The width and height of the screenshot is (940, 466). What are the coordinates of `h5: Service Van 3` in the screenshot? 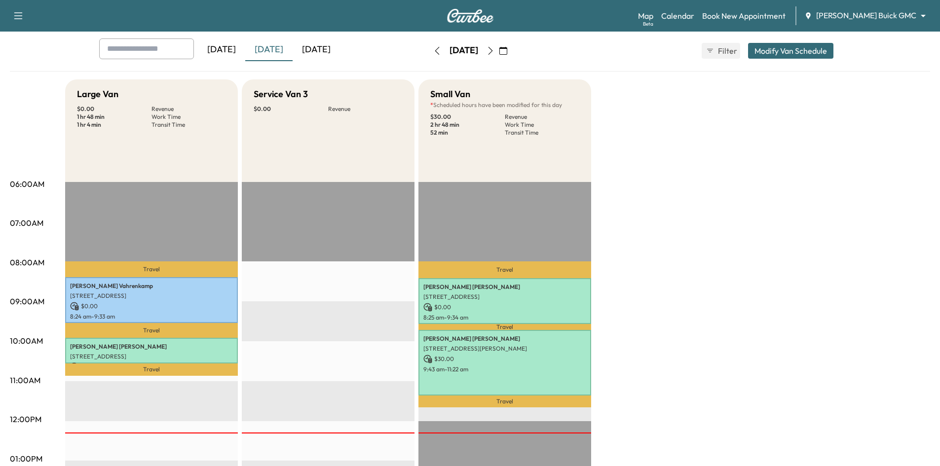 It's located at (281, 94).